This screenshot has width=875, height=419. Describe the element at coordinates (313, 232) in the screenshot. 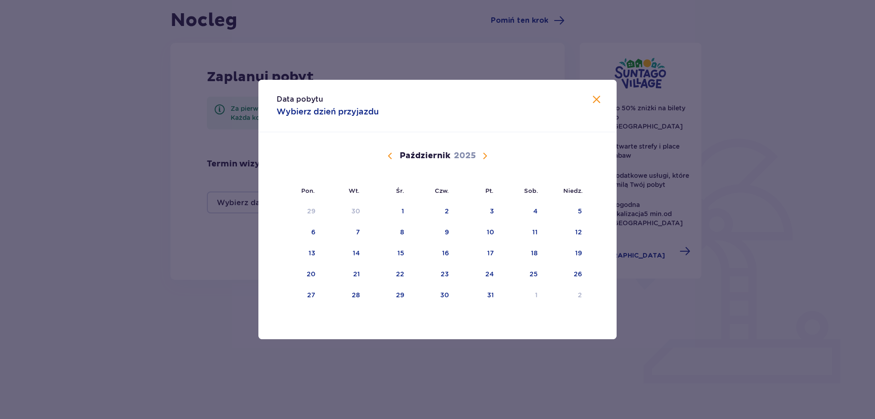

I see `div: 6` at that location.